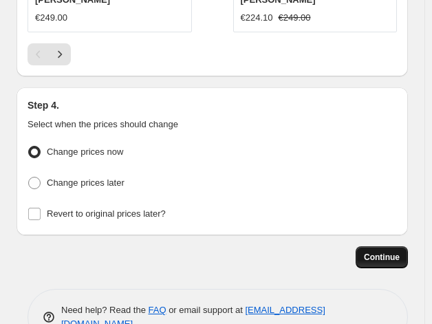 The width and height of the screenshot is (432, 324). What do you see at coordinates (51, 18) in the screenshot?
I see `div: €249.00` at bounding box center [51, 18].